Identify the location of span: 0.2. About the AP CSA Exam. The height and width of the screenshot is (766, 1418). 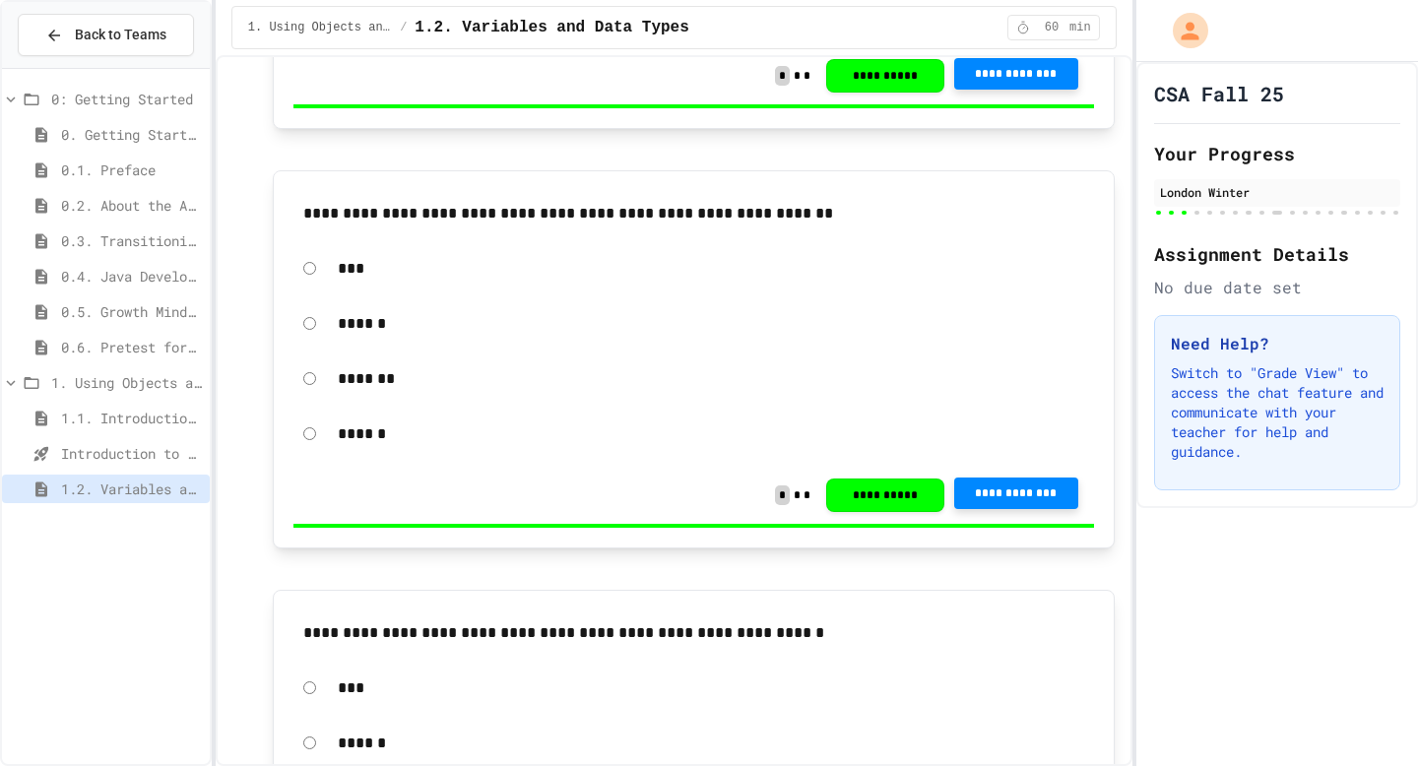
(131, 205).